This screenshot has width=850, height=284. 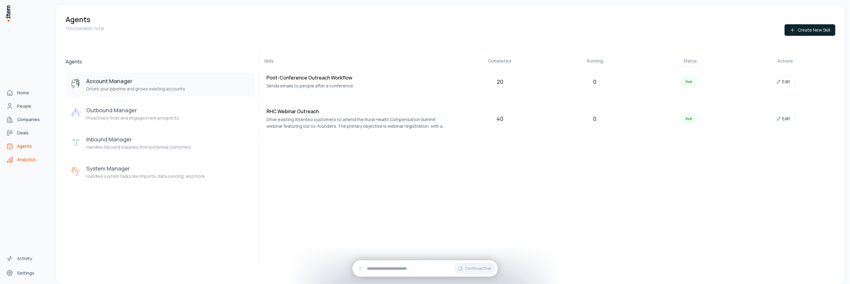 I want to click on span: Continue Chat, so click(x=478, y=269).